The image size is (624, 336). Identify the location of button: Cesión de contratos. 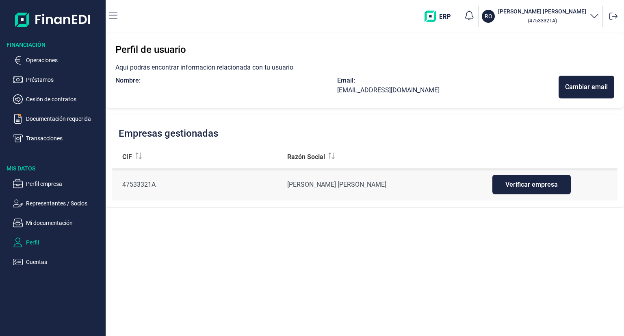
(58, 99).